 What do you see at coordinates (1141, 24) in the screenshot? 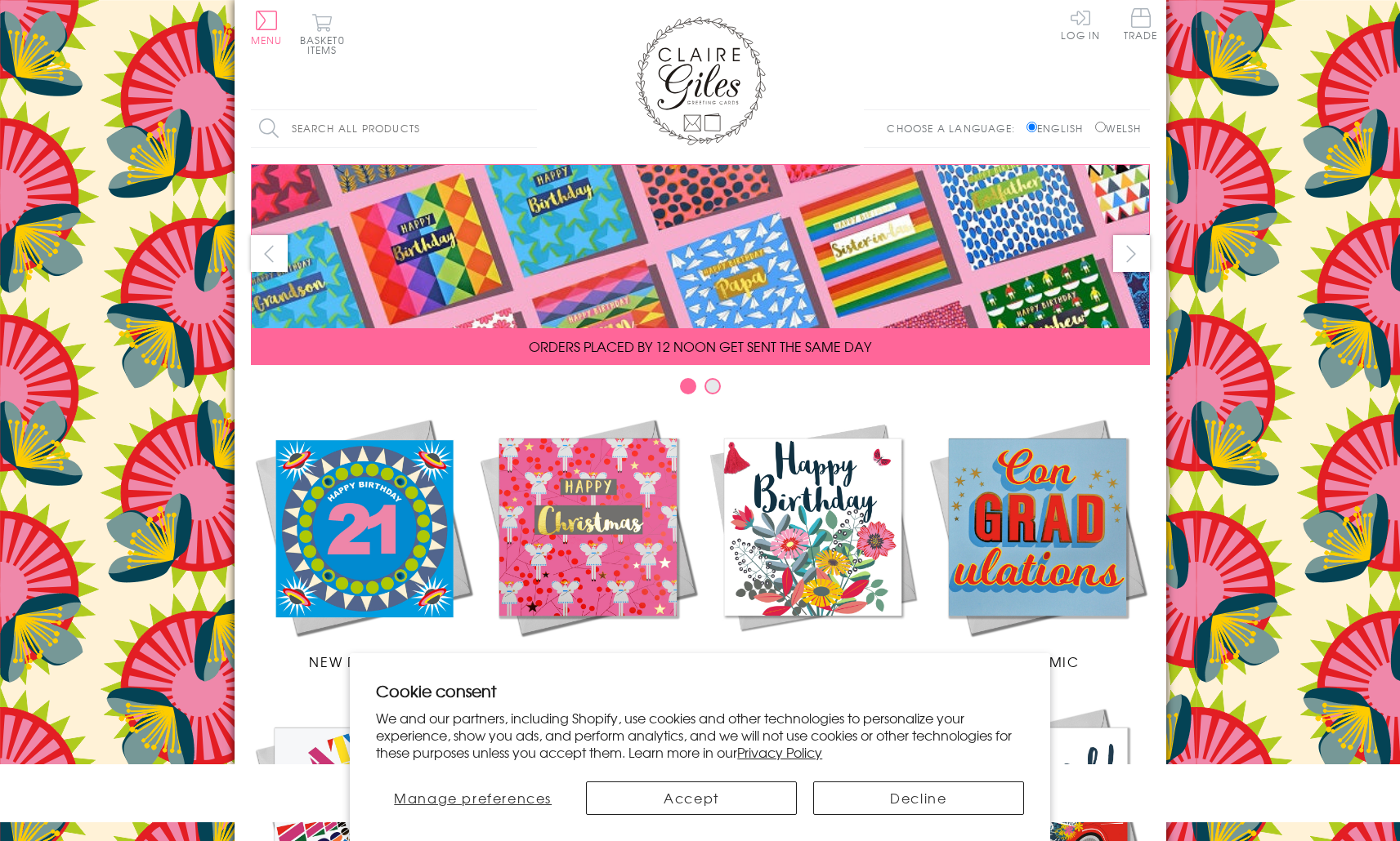
I see `span: Trade` at bounding box center [1141, 24].